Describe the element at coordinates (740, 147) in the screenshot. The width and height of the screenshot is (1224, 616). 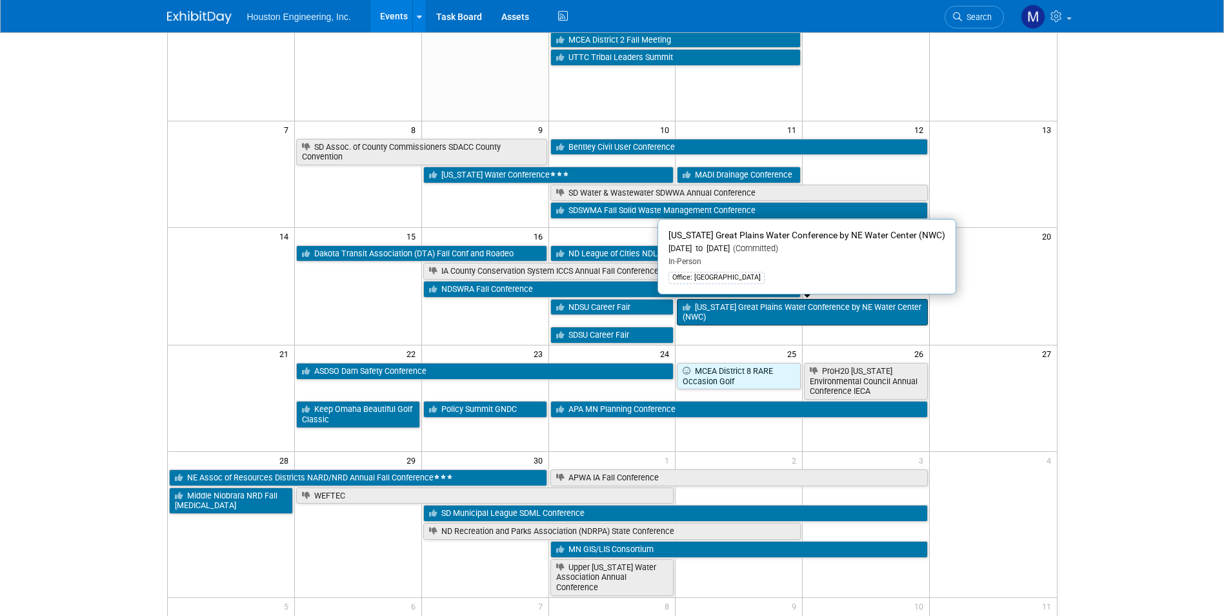
I see `a: Bentley Civil User Conference` at that location.